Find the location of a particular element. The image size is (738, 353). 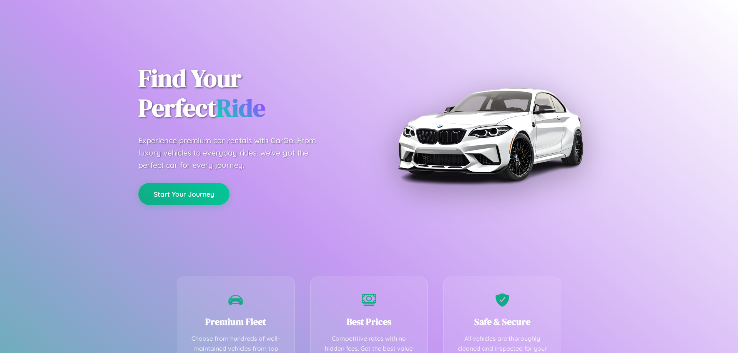

h3: Safe & Secure is located at coordinates (502, 322).